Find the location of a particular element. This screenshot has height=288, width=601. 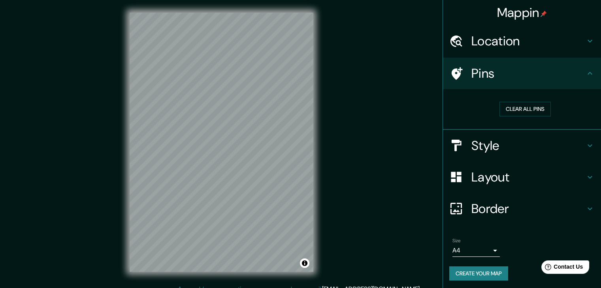

label: Size is located at coordinates (456, 241).